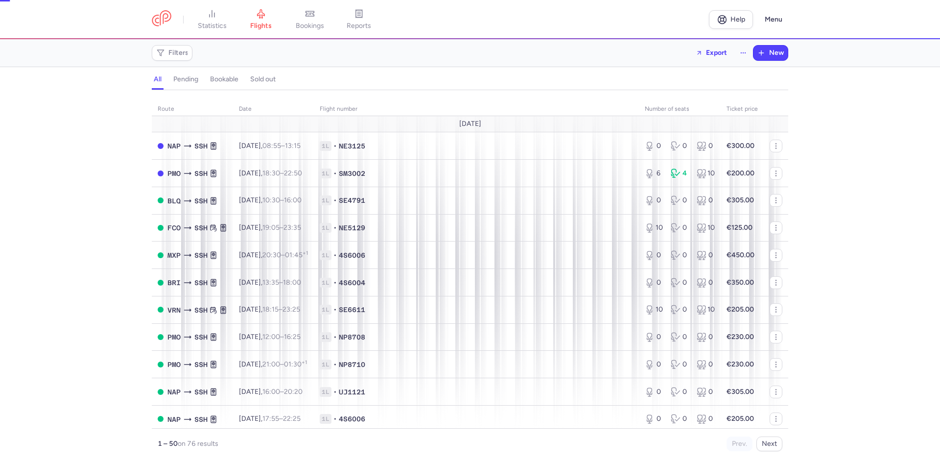 This screenshot has width=940, height=463. What do you see at coordinates (271, 282) in the screenshot?
I see `time: 13:35` at bounding box center [271, 282].